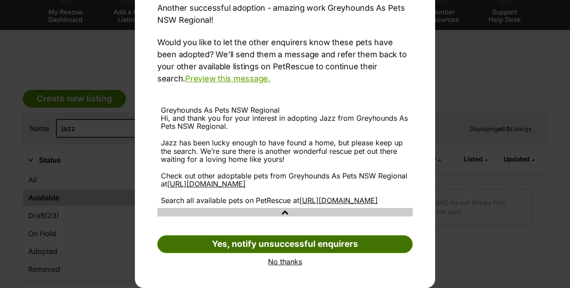 The width and height of the screenshot is (570, 288). What do you see at coordinates (285, 60) in the screenshot?
I see `p: Would you like to let the other enquirers know these pets have been adopted? We’ll send them a me...` at bounding box center [285, 60].